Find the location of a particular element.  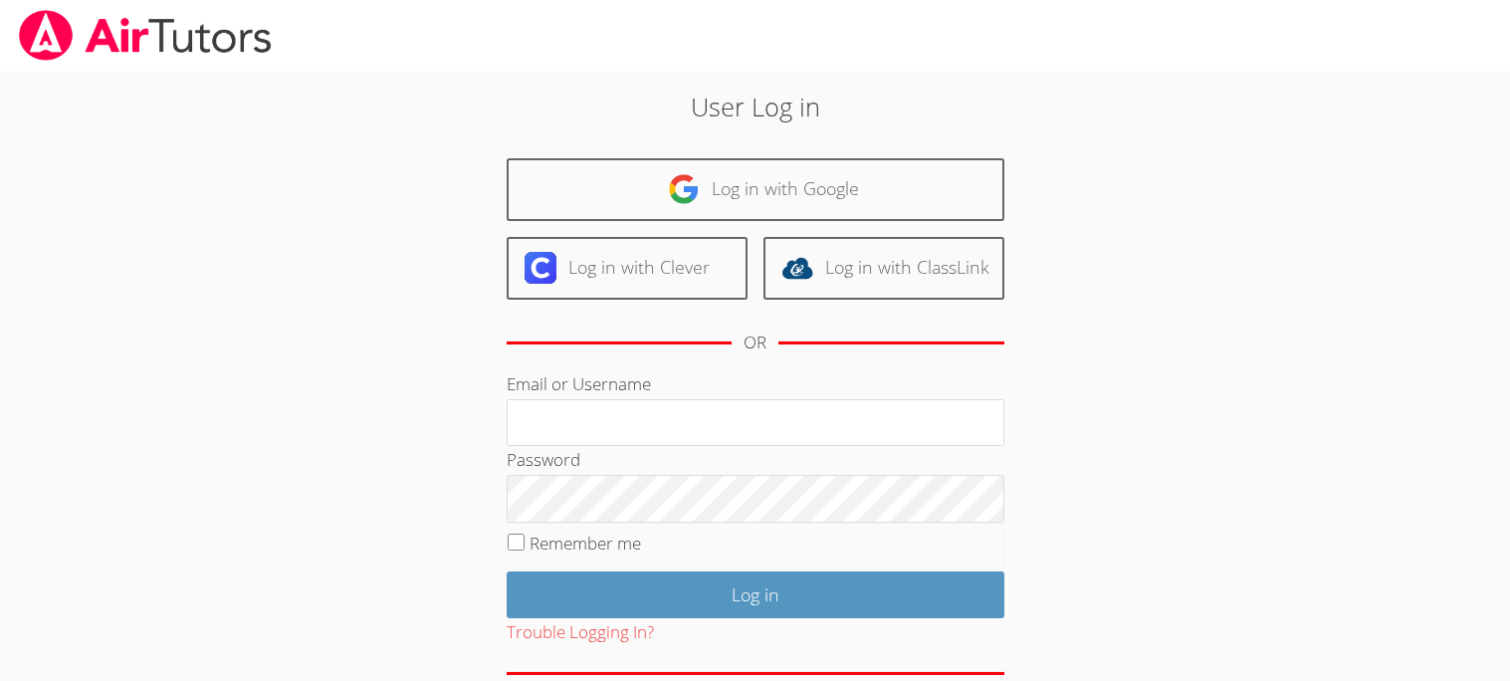

a: Log in with ClassLink is located at coordinates (884, 268).